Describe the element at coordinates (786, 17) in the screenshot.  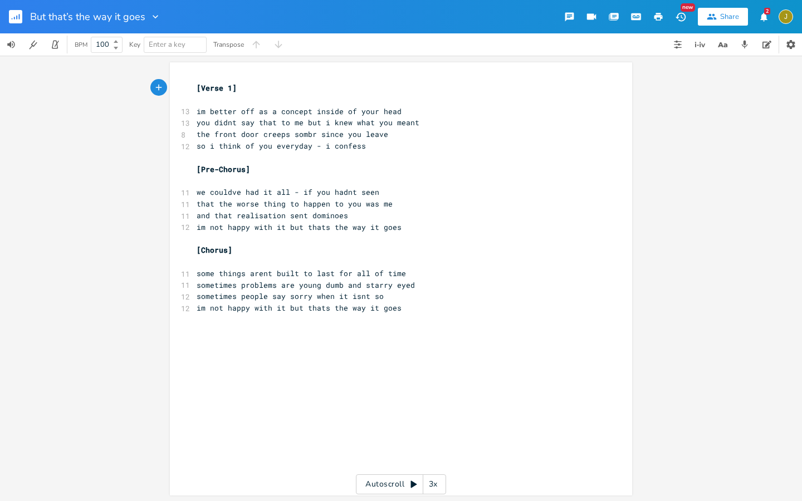
I see `button: J` at that location.